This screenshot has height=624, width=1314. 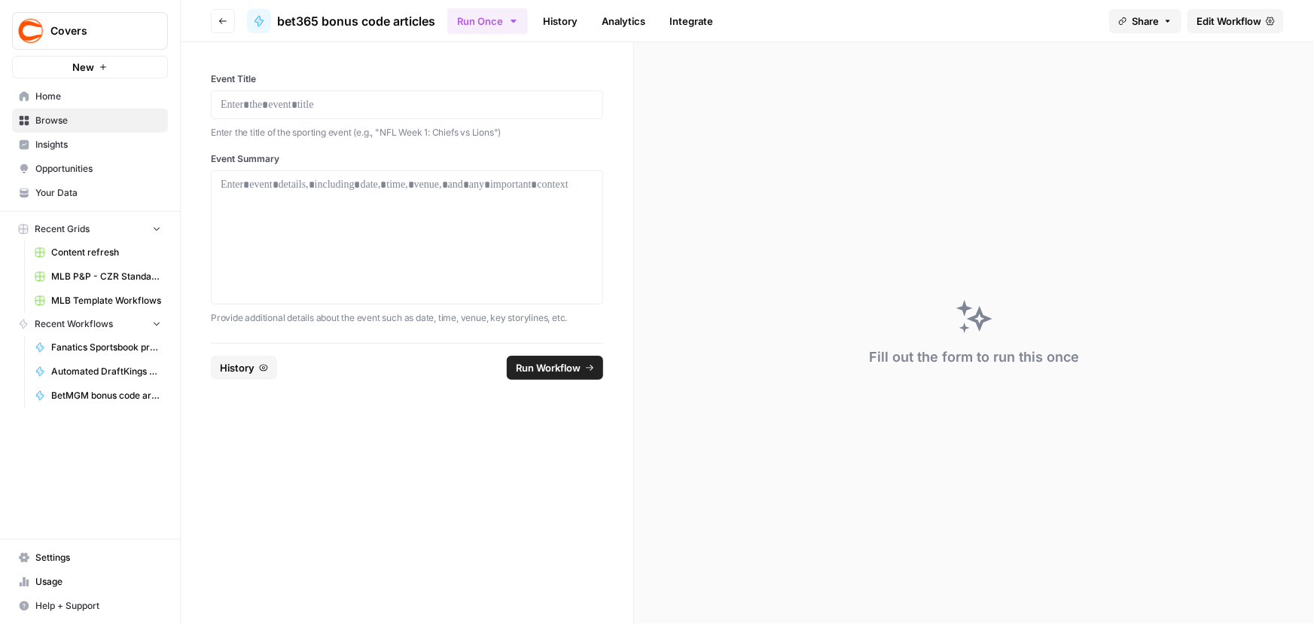 I want to click on label: Event Summary, so click(x=407, y=159).